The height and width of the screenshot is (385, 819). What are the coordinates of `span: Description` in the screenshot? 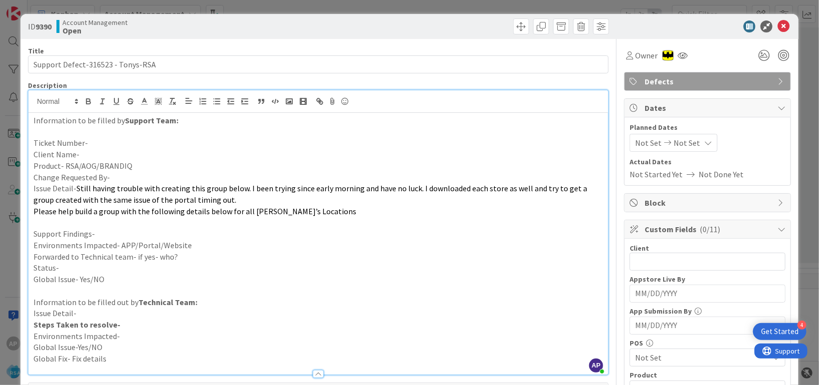 It's located at (47, 85).